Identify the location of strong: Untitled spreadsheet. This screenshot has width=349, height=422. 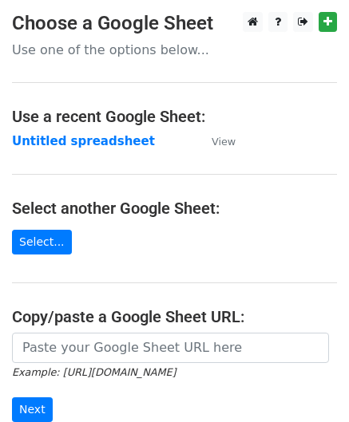
(83, 141).